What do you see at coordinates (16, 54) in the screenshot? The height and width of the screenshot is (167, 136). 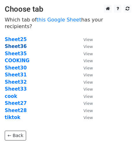 I see `strong: Sheet35` at bounding box center [16, 54].